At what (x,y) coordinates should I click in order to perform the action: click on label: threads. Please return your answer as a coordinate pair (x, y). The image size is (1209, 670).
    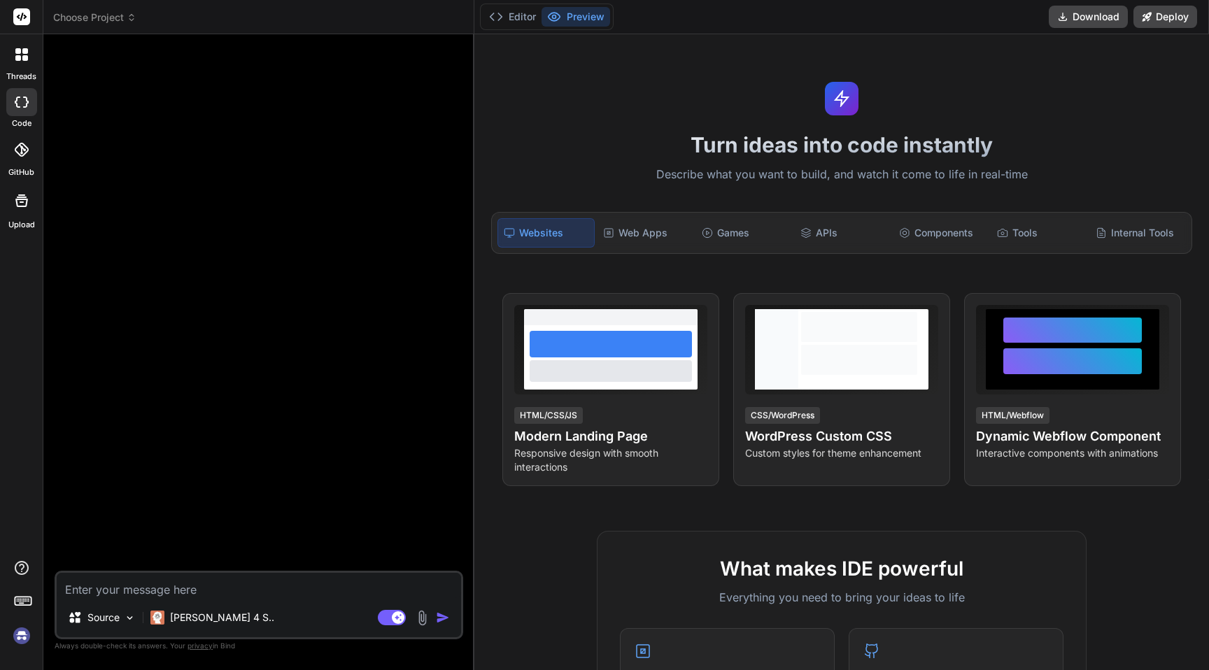
    Looking at the image, I should click on (21, 76).